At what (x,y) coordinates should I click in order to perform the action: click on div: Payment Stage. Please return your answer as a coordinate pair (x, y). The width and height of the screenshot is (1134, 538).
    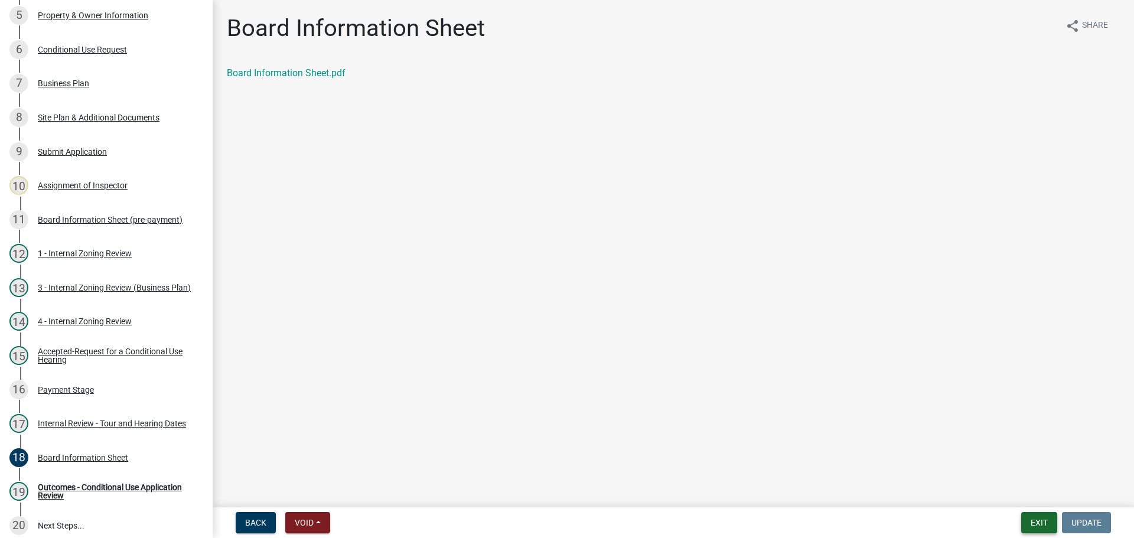
    Looking at the image, I should click on (66, 390).